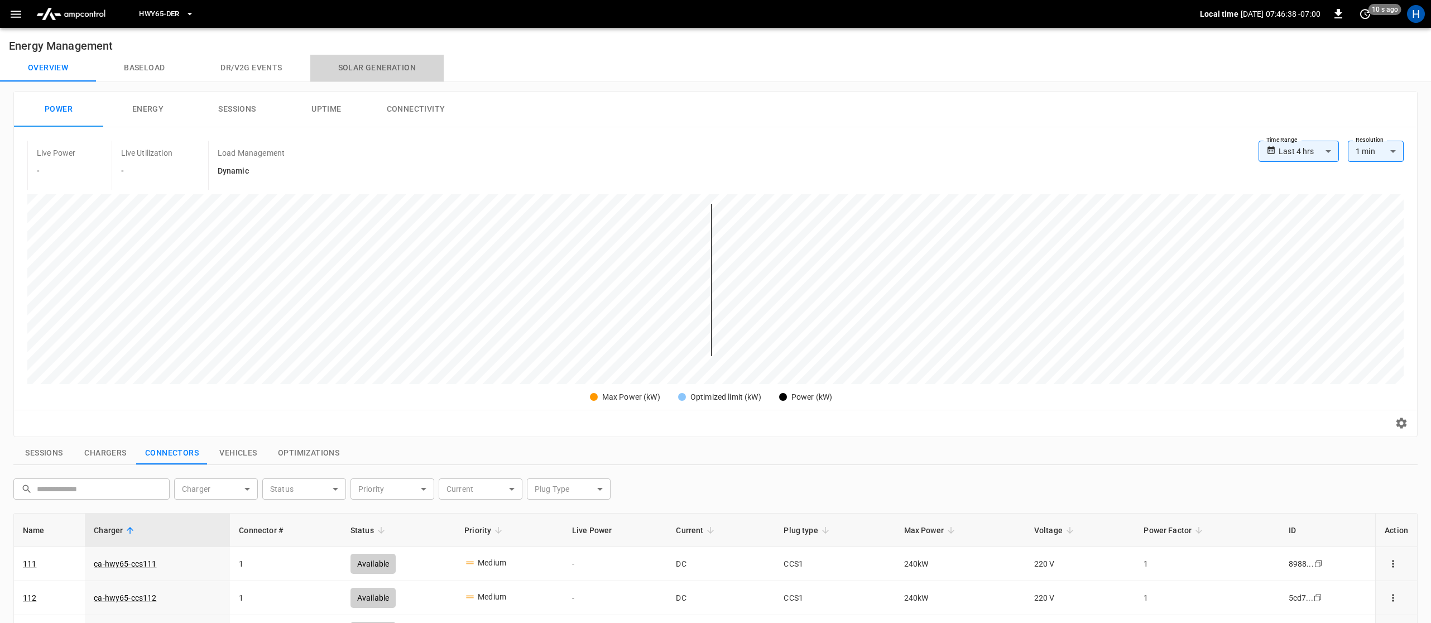 This screenshot has height=623, width=1431. I want to click on button: Dr/V2G events, so click(251, 68).